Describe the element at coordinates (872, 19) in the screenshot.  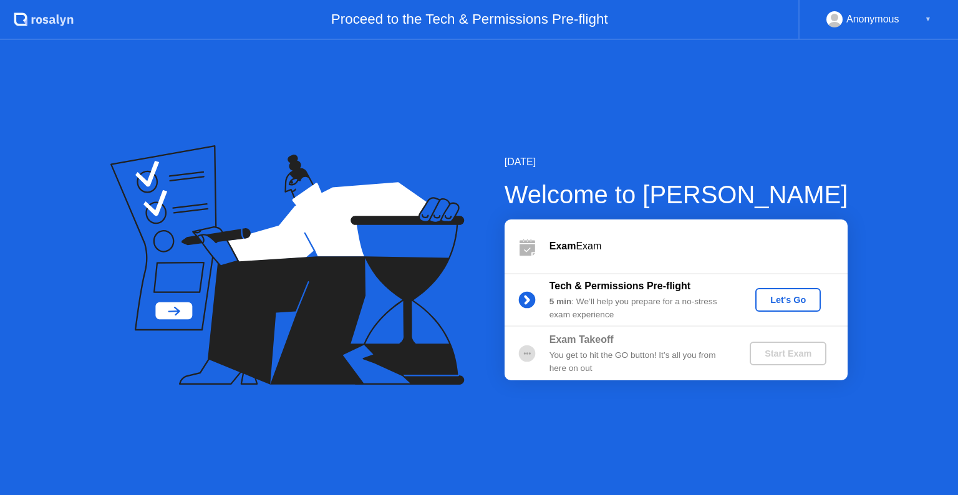
I see `div: Anonymous` at that location.